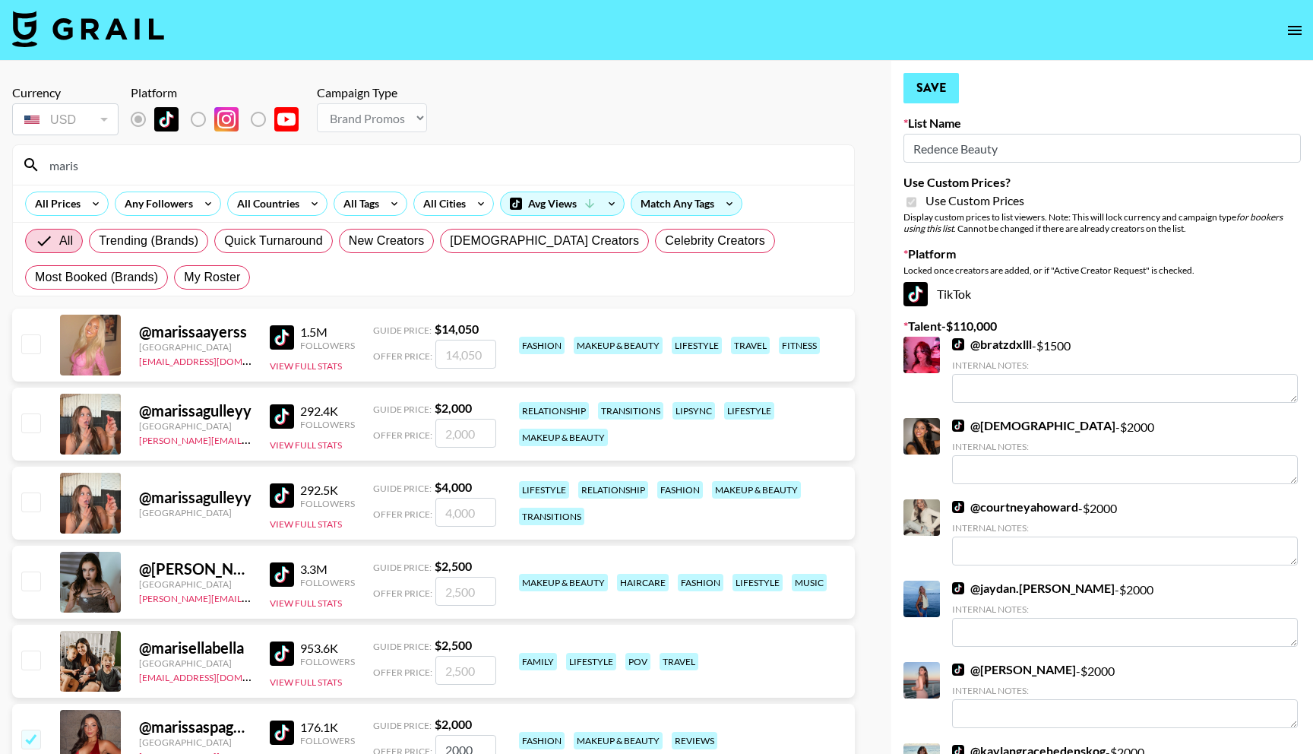  What do you see at coordinates (156, 204) in the screenshot?
I see `div: Any Followers` at bounding box center [156, 204].